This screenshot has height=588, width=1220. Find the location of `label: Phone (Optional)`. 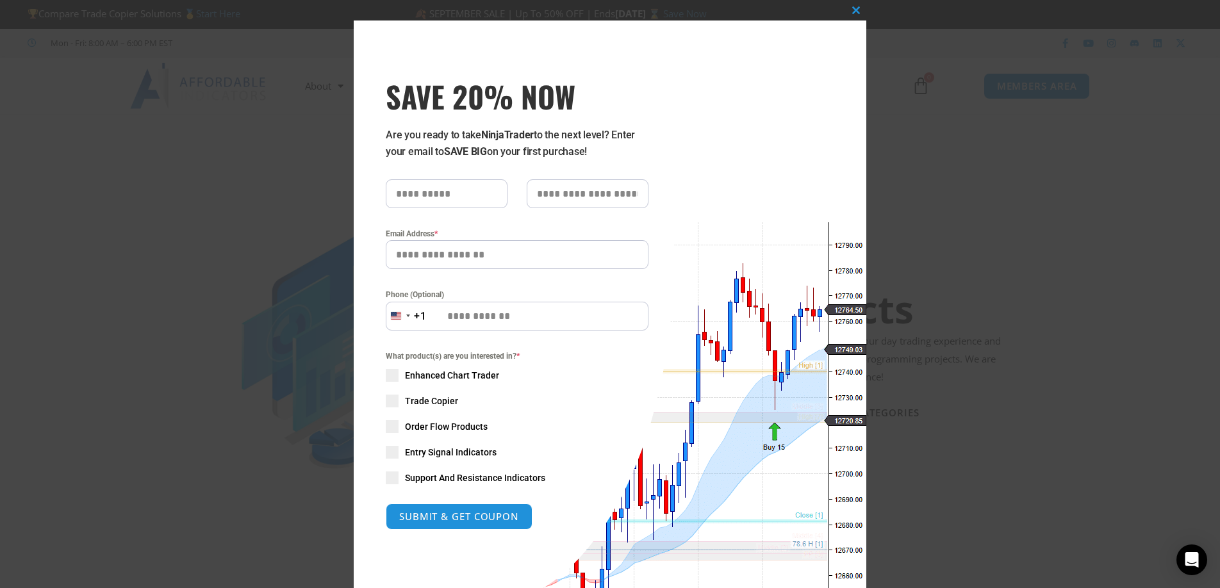

label: Phone (Optional) is located at coordinates (517, 295).